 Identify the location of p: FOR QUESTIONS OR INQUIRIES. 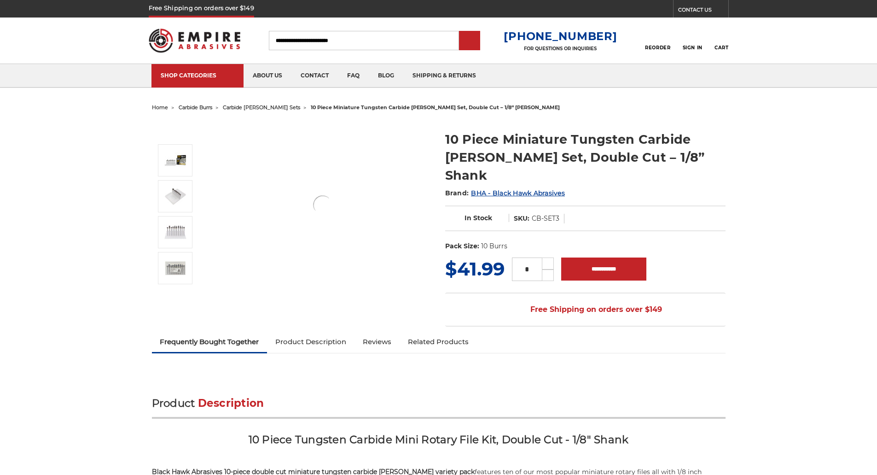
(560, 48).